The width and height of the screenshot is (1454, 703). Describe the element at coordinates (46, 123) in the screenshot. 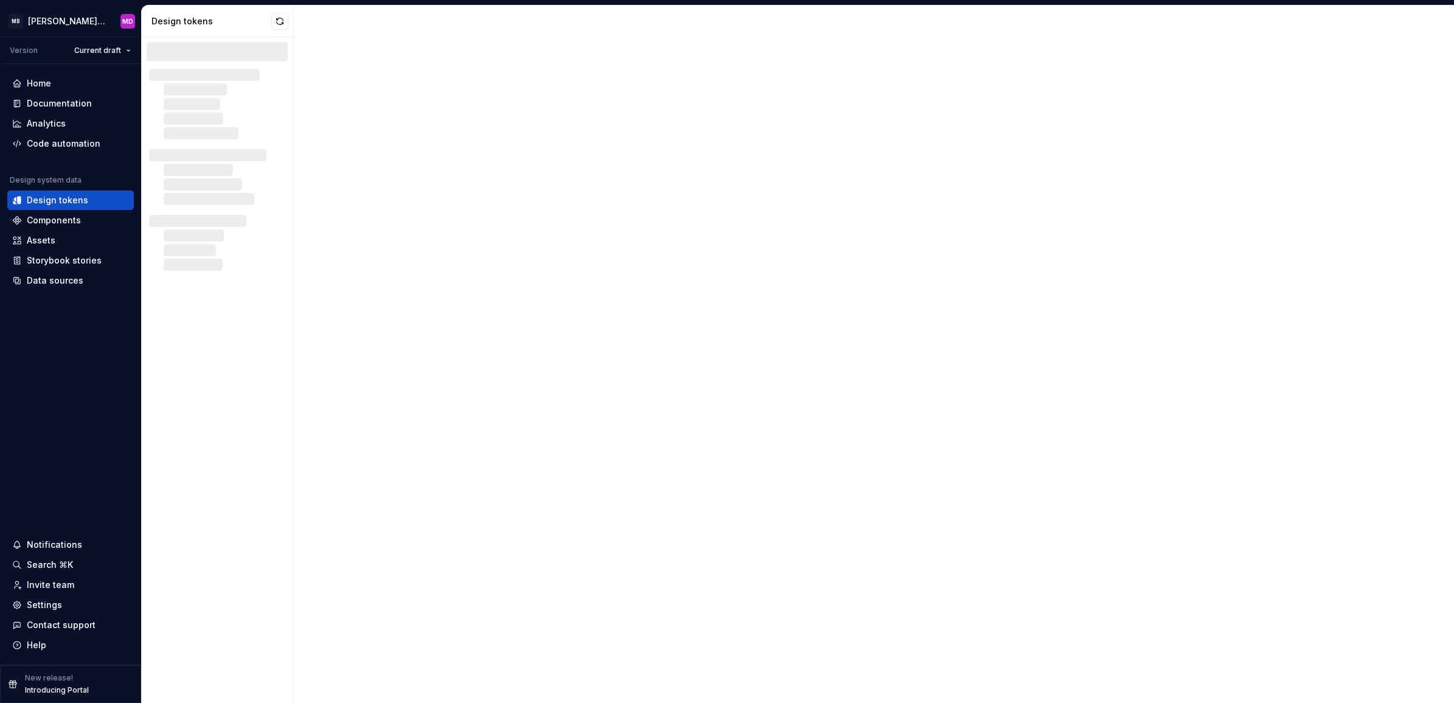

I see `div: Analytics` at that location.